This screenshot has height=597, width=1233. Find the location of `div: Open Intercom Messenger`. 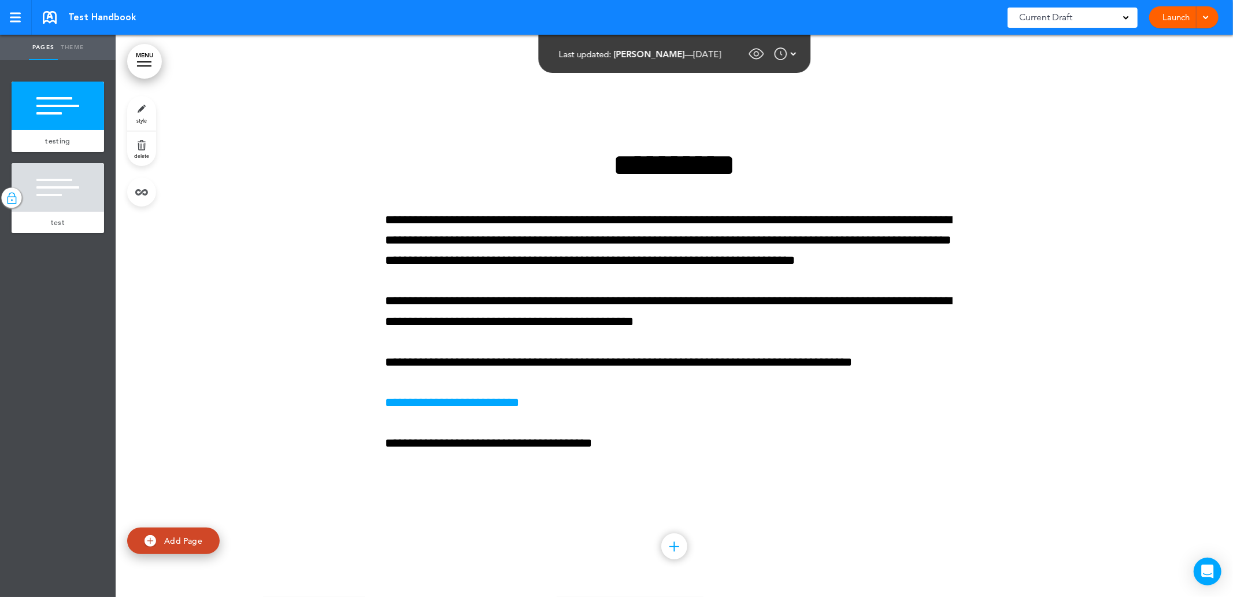

div: Open Intercom Messenger is located at coordinates (1208, 571).